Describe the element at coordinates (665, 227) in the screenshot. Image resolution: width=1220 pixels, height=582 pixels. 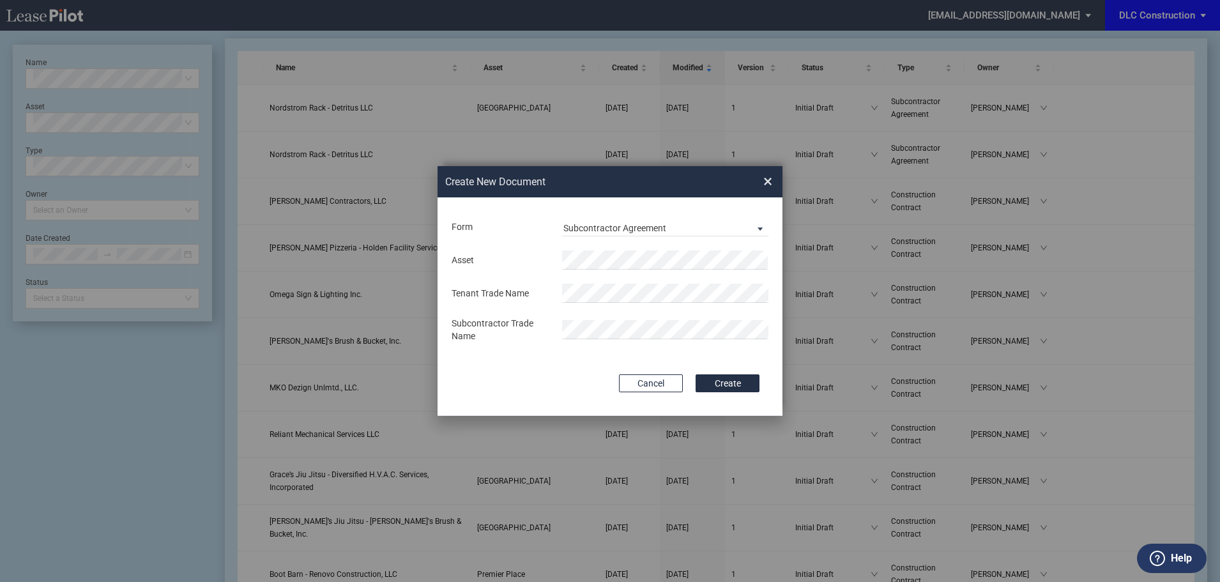
I see `md-select: Lease Form: Subcontractor Agreement` at that location.